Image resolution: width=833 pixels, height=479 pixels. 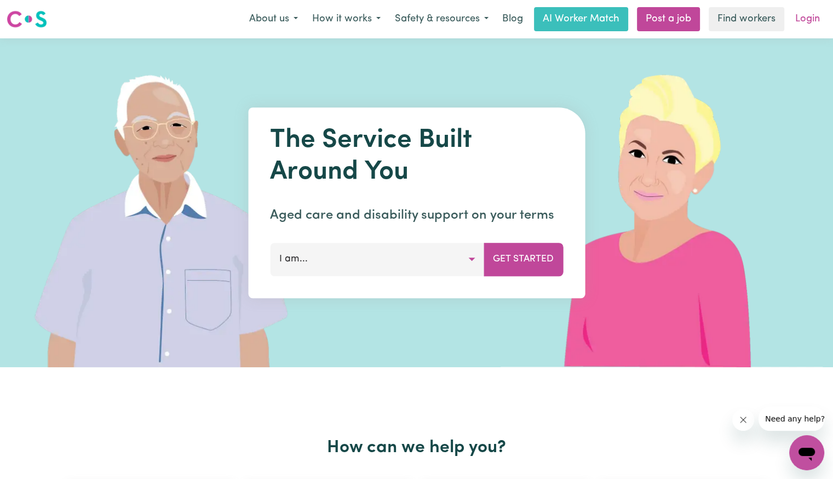 I want to click on button: How it works, so click(x=346, y=19).